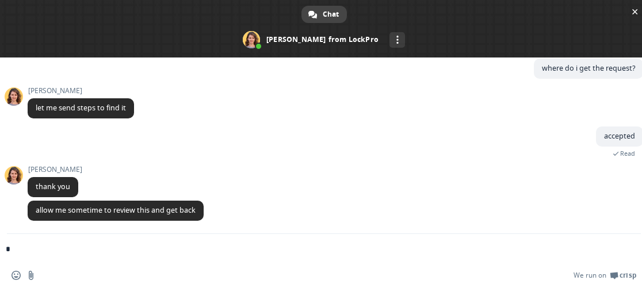 This screenshot has width=642, height=288. Describe the element at coordinates (619, 136) in the screenshot. I see `span: accepted` at that location.